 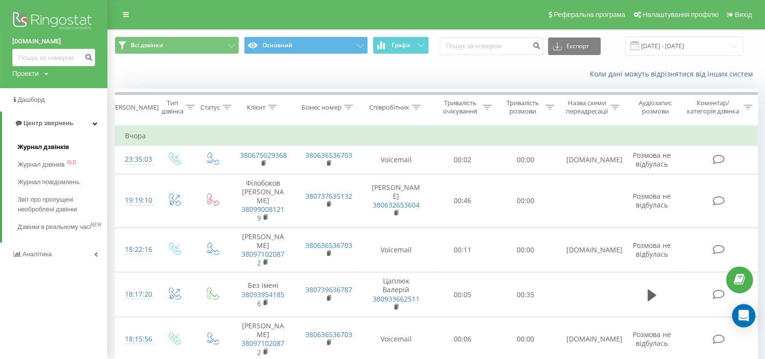 What do you see at coordinates (329, 196) in the screenshot?
I see `a: 380737635132` at bounding box center [329, 196].